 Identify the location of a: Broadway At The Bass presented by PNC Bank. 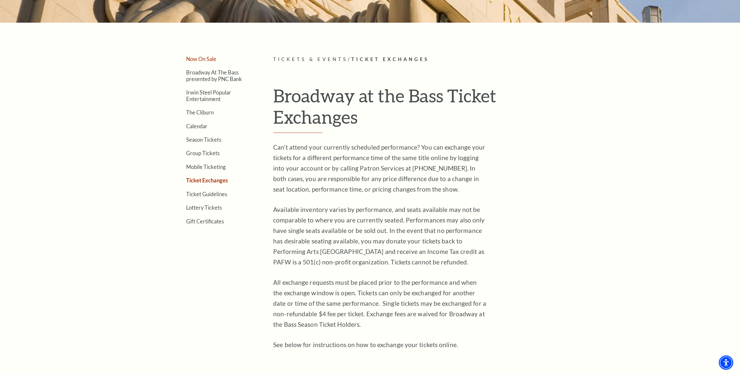
(214, 75).